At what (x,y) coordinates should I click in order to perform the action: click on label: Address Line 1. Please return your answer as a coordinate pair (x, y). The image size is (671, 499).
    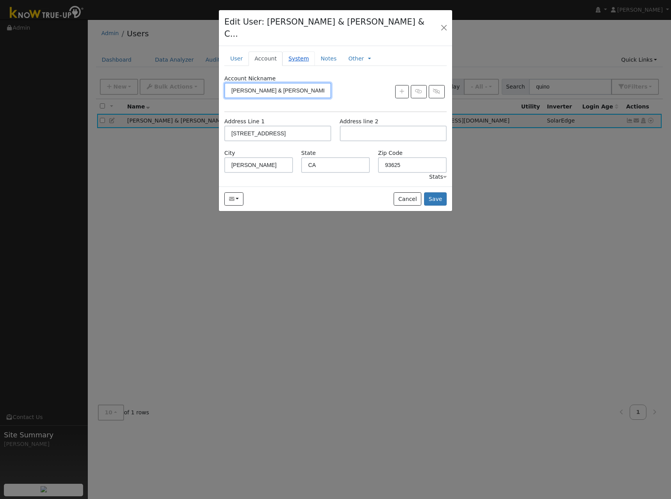
    Looking at the image, I should click on (244, 121).